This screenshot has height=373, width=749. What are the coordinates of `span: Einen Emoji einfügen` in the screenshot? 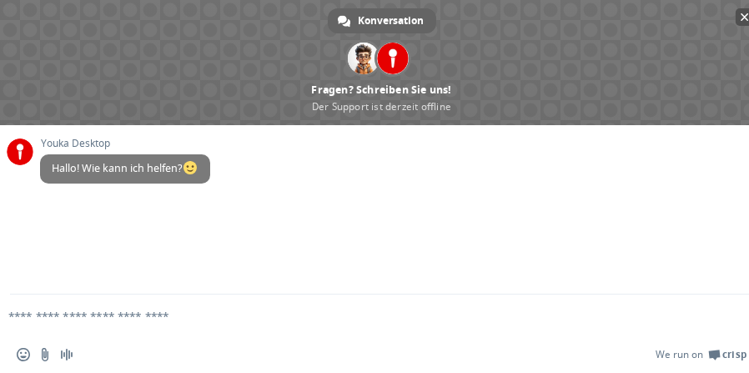 It's located at (23, 354).